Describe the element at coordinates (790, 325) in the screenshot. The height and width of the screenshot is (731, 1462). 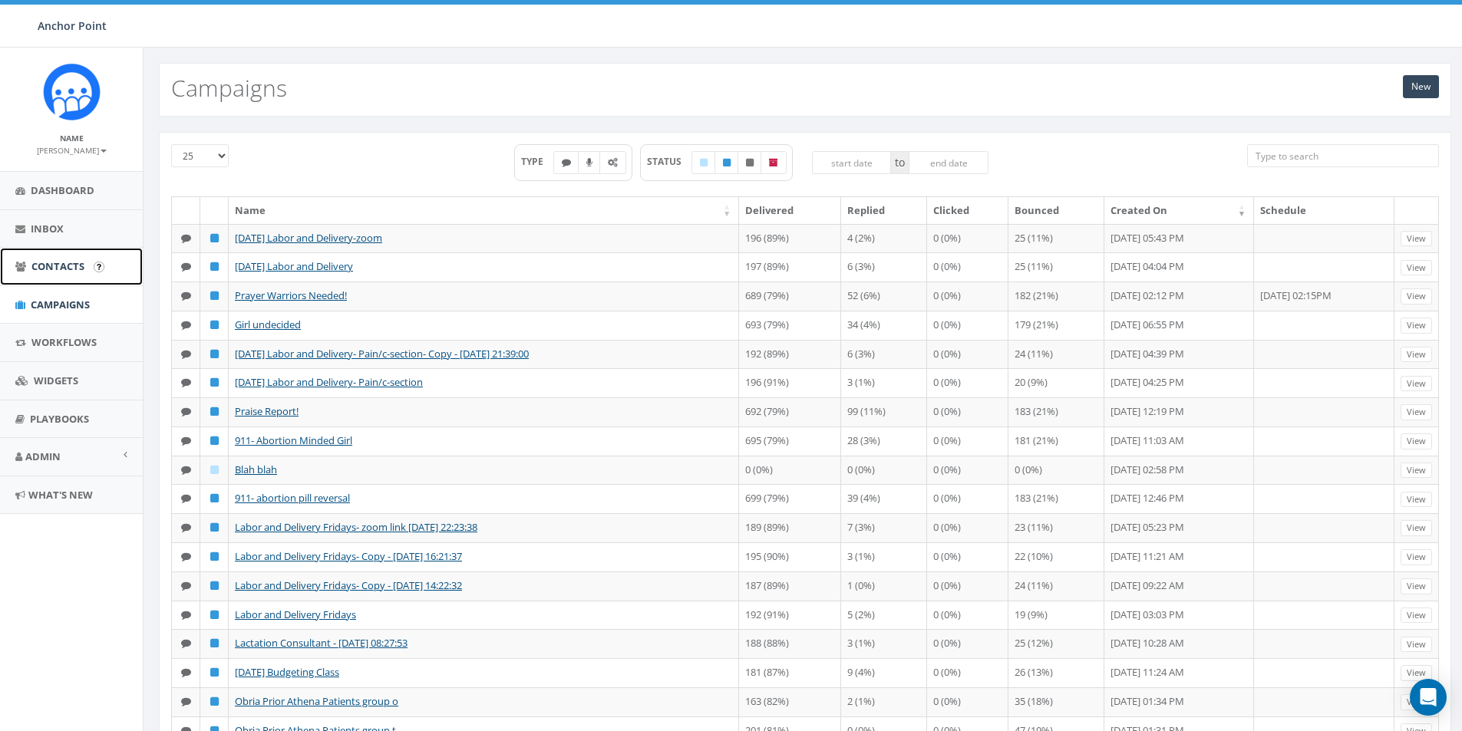
I see `td: 693 (79%)` at that location.